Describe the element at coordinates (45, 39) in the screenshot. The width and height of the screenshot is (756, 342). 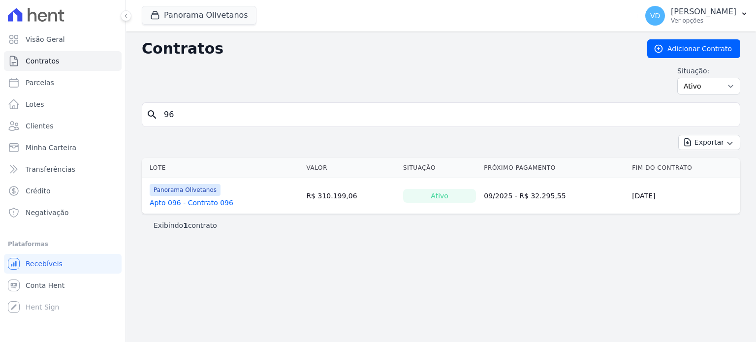
I see `span: Visão Geral` at that location.